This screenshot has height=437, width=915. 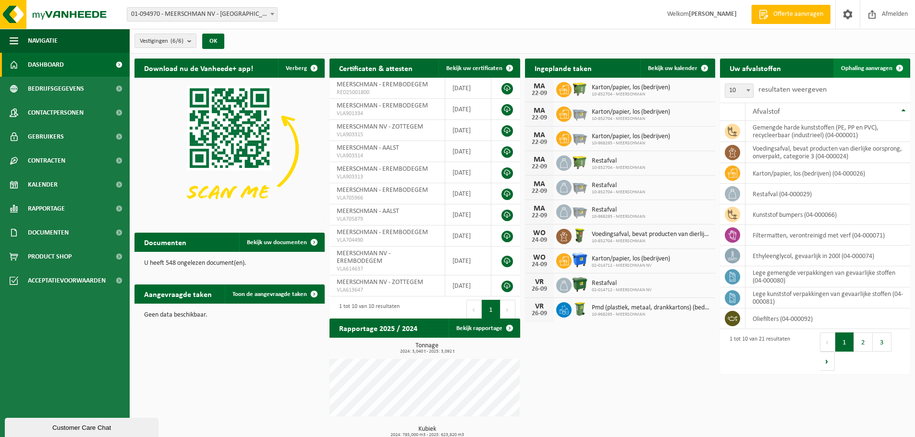 What do you see at coordinates (77, 12) in the screenshot?
I see `div: Customer Care Chat` at bounding box center [77, 12].